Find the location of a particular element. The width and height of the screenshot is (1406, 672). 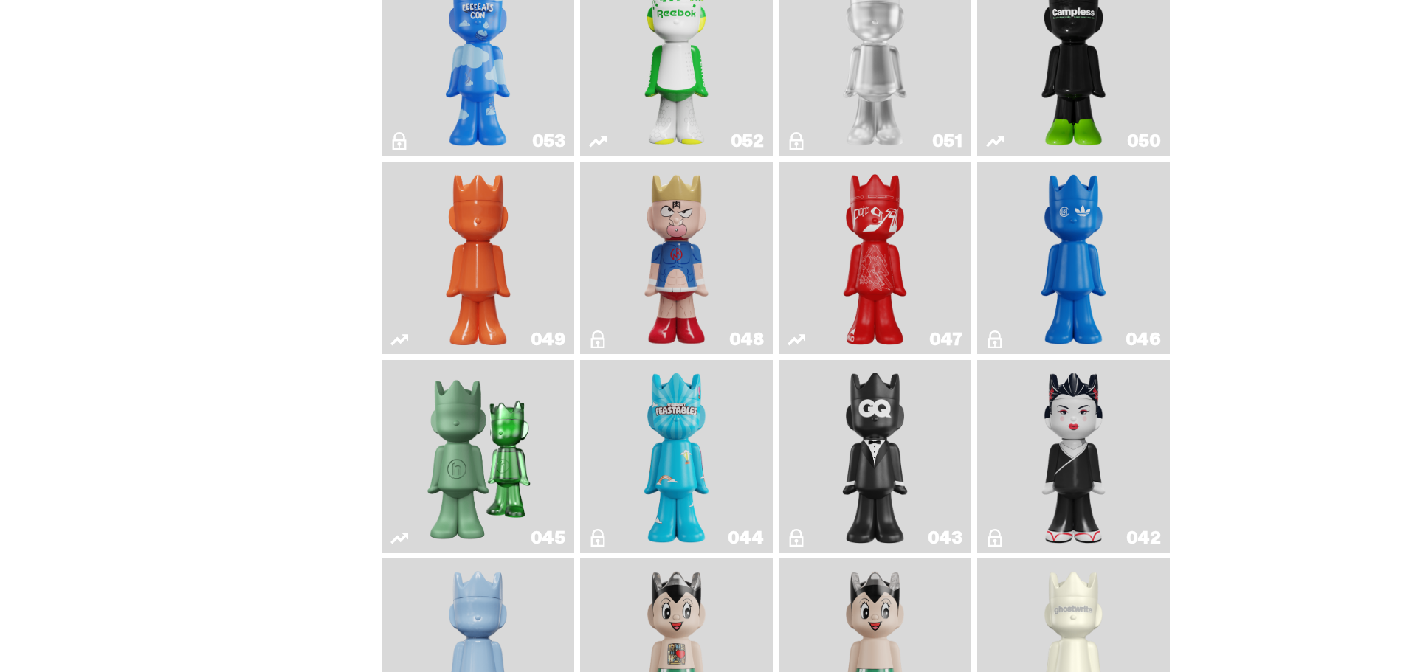

a: ComplexCon HK is located at coordinates (1073, 258).